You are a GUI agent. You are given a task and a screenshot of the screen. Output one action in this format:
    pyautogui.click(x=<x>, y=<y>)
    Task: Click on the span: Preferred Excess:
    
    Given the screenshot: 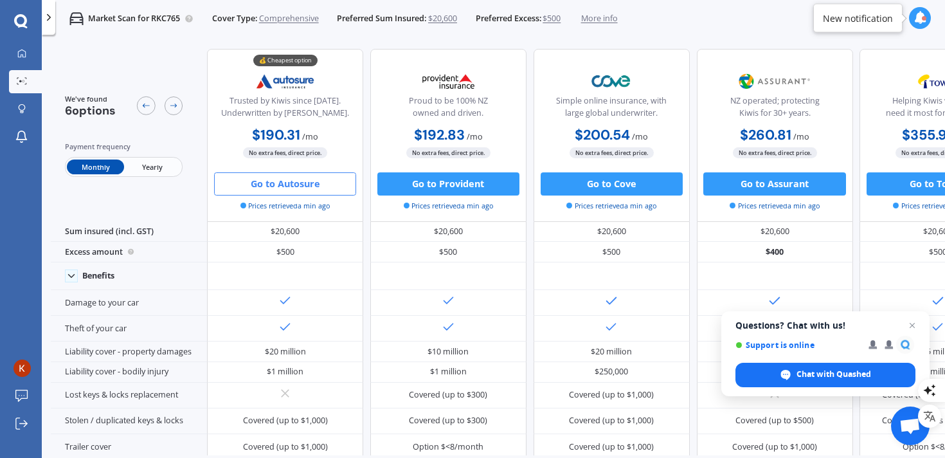 What is the action you would take?
    pyautogui.click(x=508, y=19)
    